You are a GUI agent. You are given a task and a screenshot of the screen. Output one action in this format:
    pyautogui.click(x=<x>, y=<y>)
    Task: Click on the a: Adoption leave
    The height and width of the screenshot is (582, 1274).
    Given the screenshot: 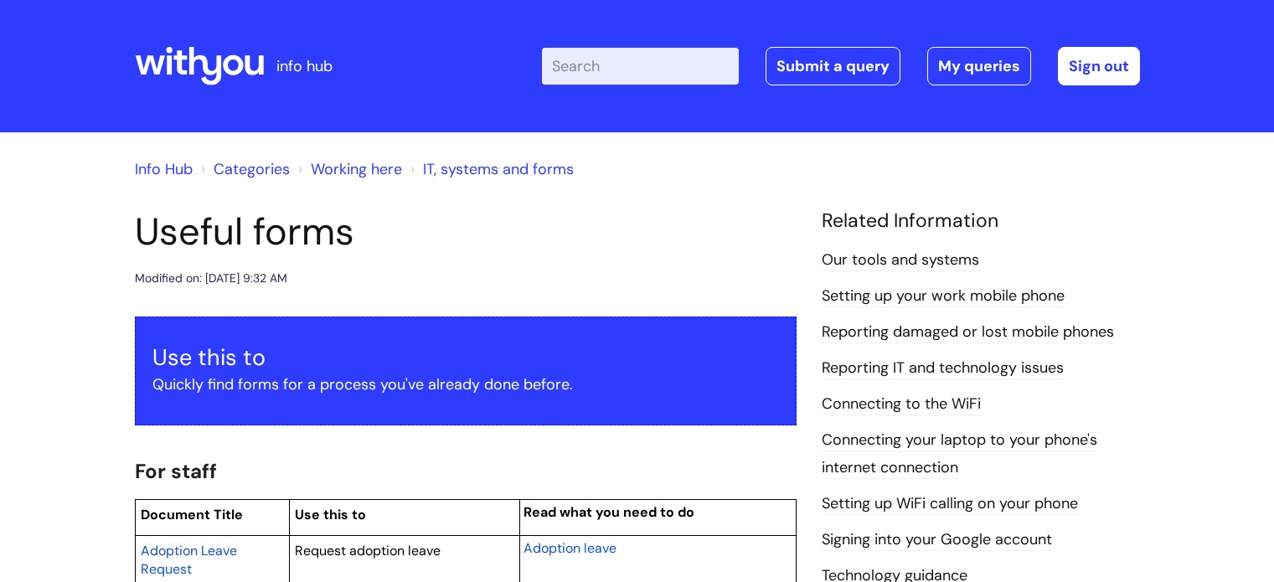 What is the action you would take?
    pyautogui.click(x=570, y=548)
    